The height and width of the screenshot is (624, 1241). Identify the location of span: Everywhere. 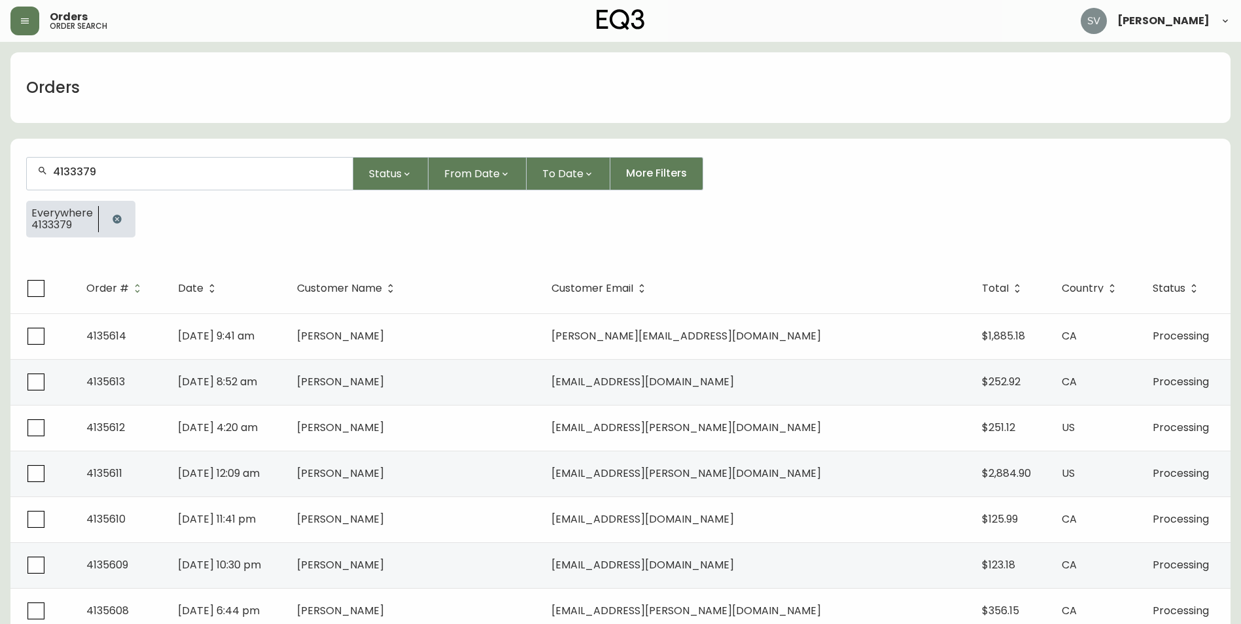
(62, 213).